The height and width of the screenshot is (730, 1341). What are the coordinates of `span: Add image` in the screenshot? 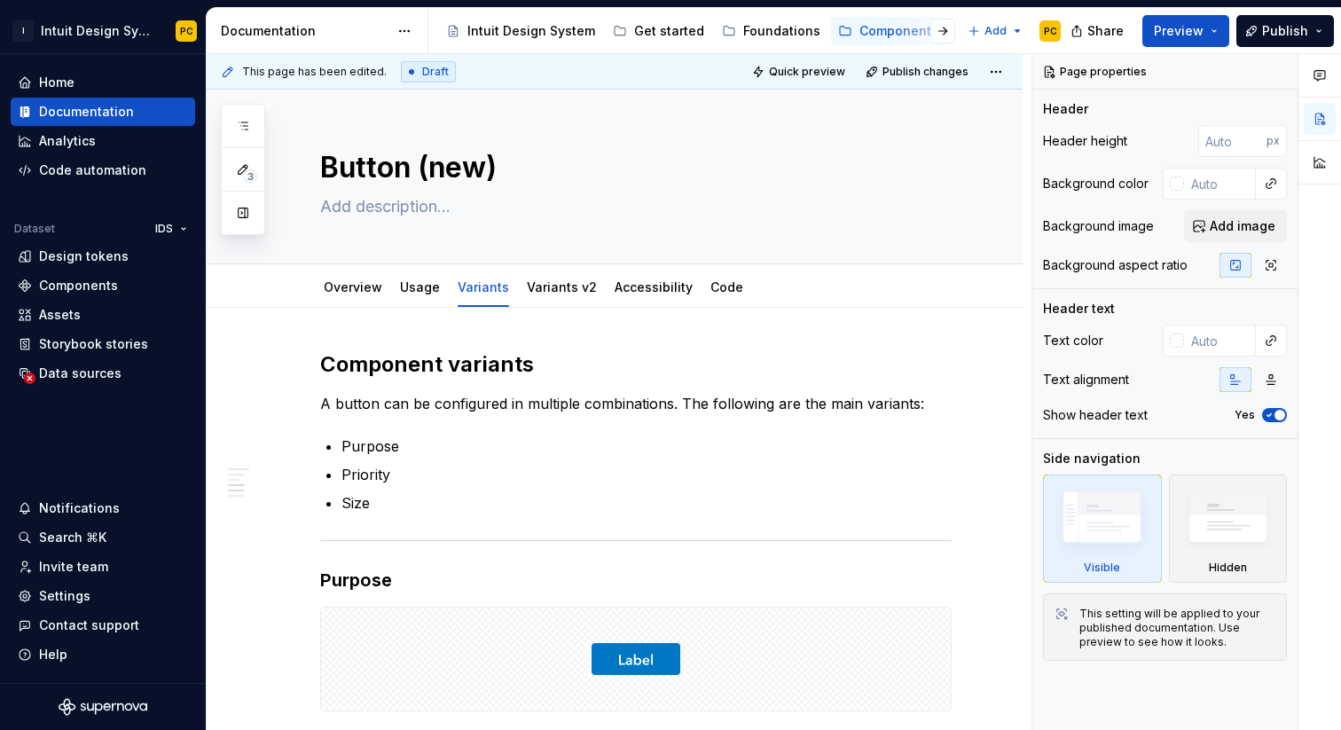 It's located at (1243, 226).